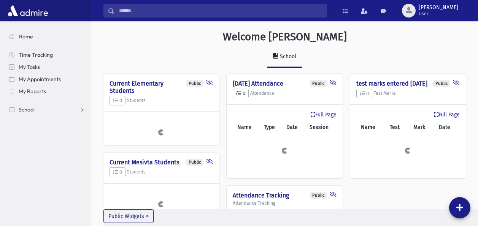  Describe the element at coordinates (36, 55) in the screenshot. I see `span: Time Tracking` at that location.